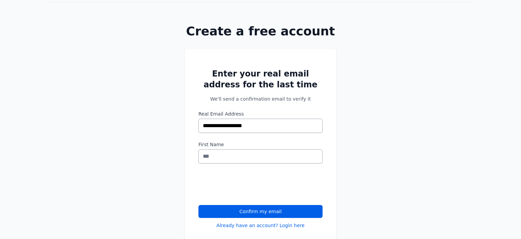 This screenshot has width=521, height=239. I want to click on button: Confirm my email, so click(261, 211).